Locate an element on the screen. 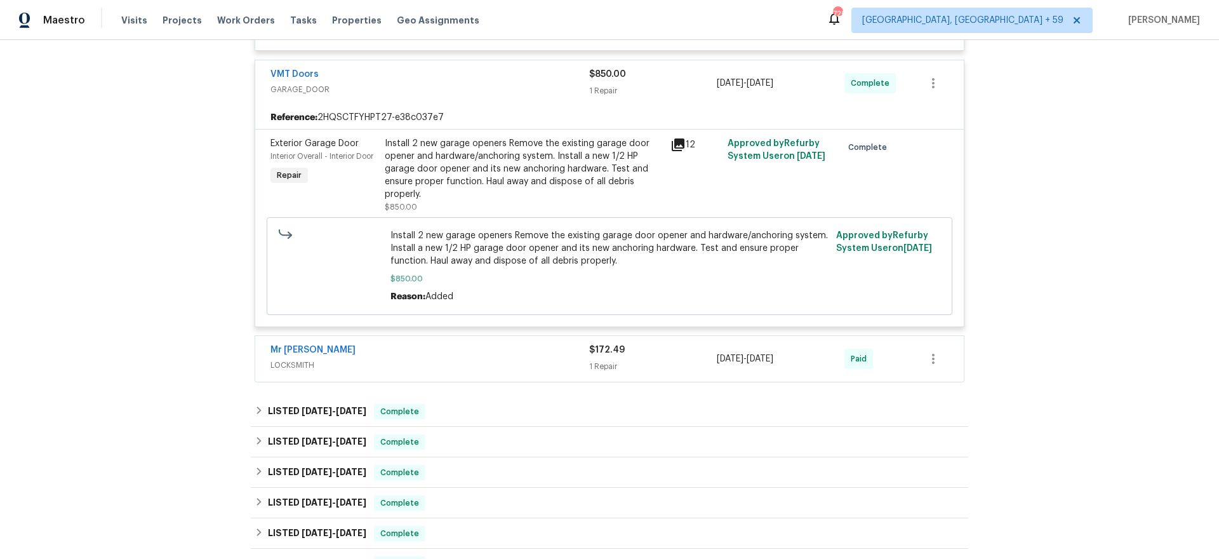  span: Geo Assignments is located at coordinates (438, 20).